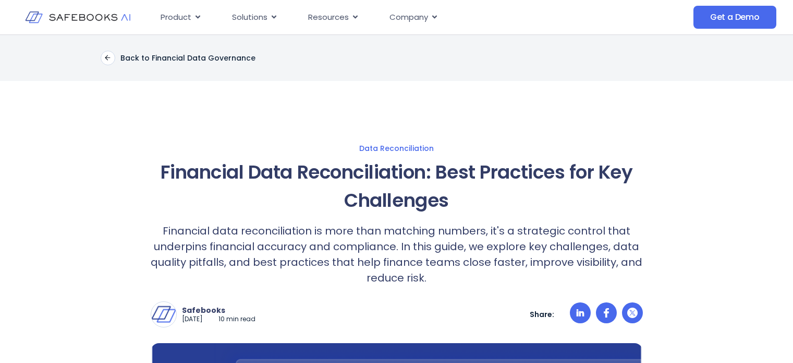  What do you see at coordinates (250, 17) in the screenshot?
I see `span: Solutions` at bounding box center [250, 17].